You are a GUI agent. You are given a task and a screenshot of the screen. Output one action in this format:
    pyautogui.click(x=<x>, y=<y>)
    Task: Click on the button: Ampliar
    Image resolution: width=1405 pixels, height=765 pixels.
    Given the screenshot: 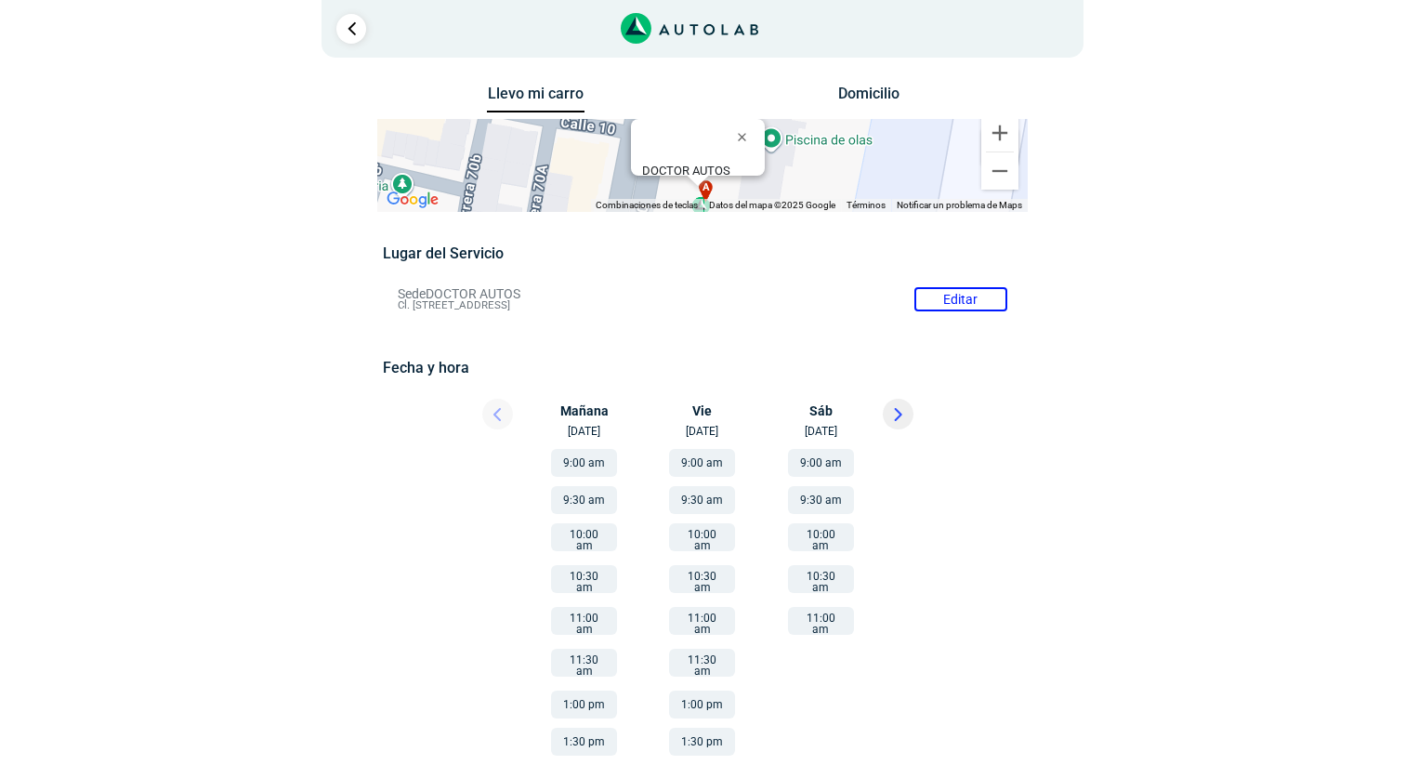 What is the action you would take?
    pyautogui.click(x=1000, y=133)
    